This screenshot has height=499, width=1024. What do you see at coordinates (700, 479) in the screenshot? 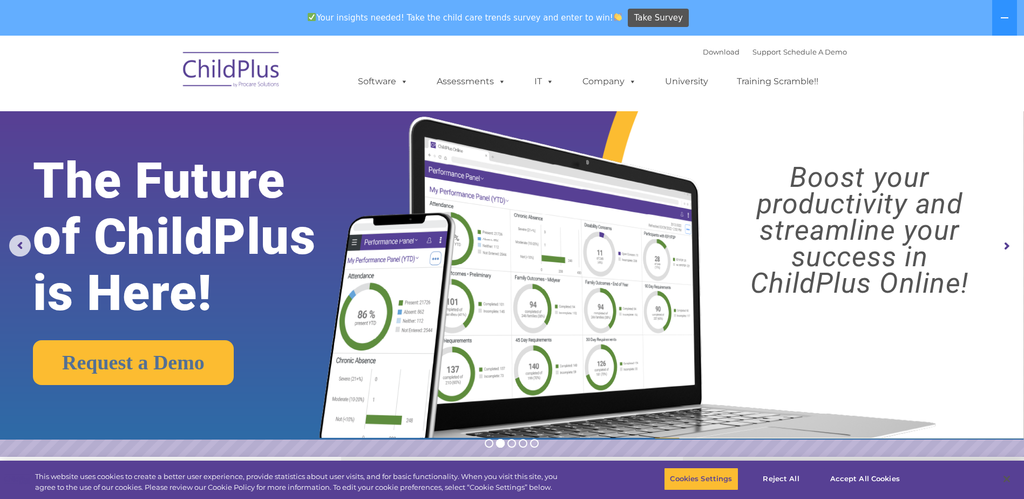
I see `button: Cookies Settings` at bounding box center [700, 479].